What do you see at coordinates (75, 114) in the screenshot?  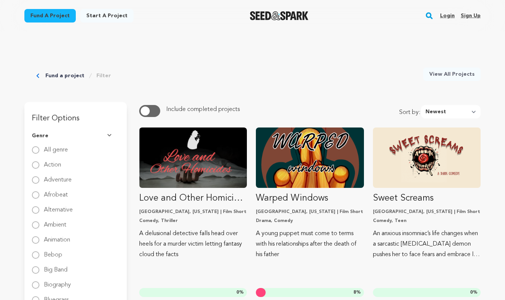 I see `h3: Filter Options` at bounding box center [75, 114].